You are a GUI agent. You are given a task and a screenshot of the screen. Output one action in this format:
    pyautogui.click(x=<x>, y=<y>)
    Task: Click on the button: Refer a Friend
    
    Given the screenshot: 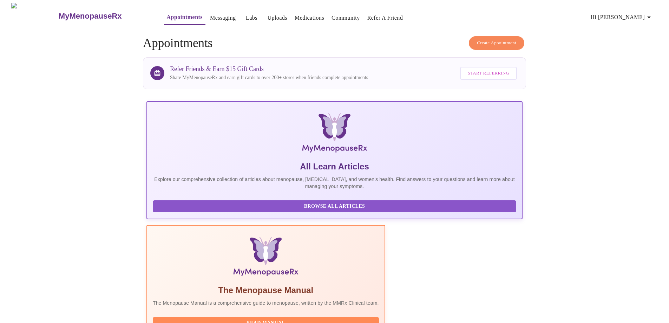 What is the action you would take?
    pyautogui.click(x=385, y=18)
    